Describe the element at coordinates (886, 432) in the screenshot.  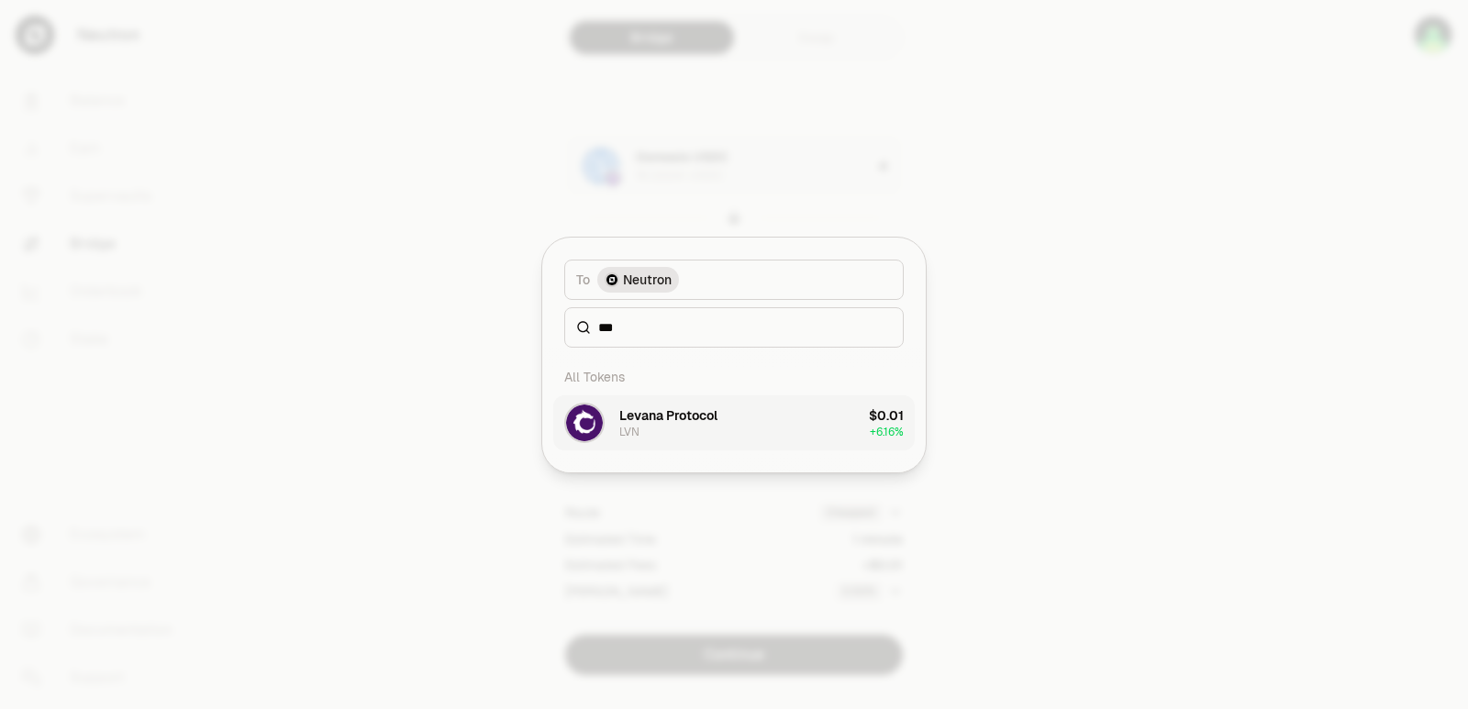
I see `span: + 6.16%` at that location.